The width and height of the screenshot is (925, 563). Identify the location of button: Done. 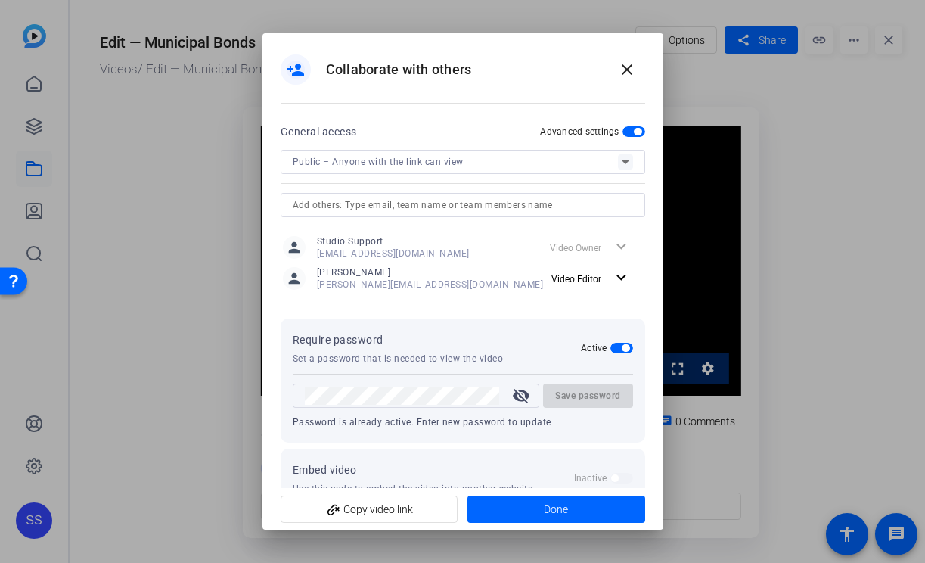
(556, 509).